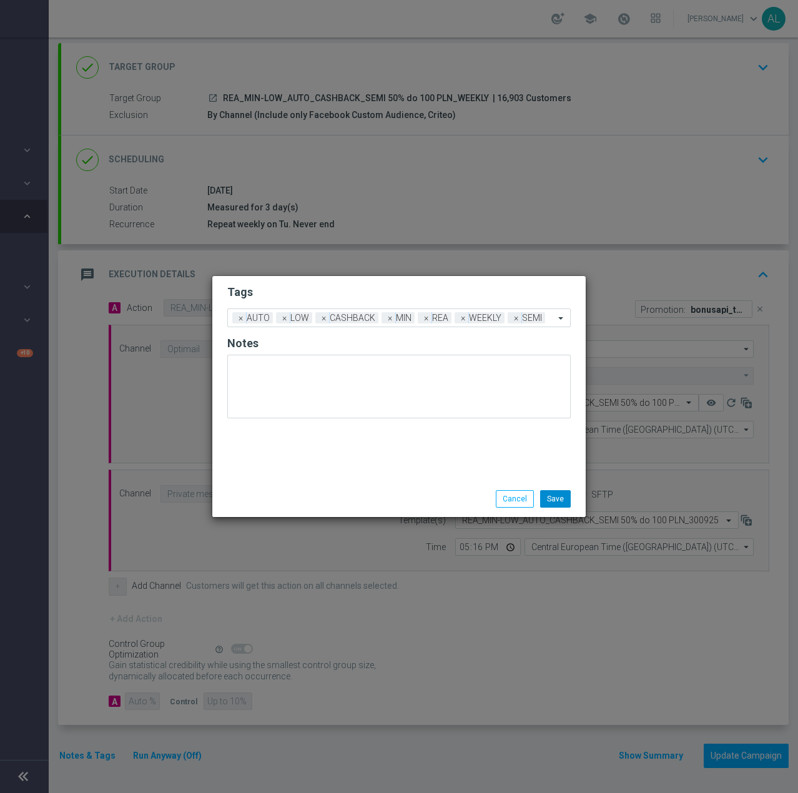 This screenshot has width=798, height=793. I want to click on h2: Tags, so click(399, 292).